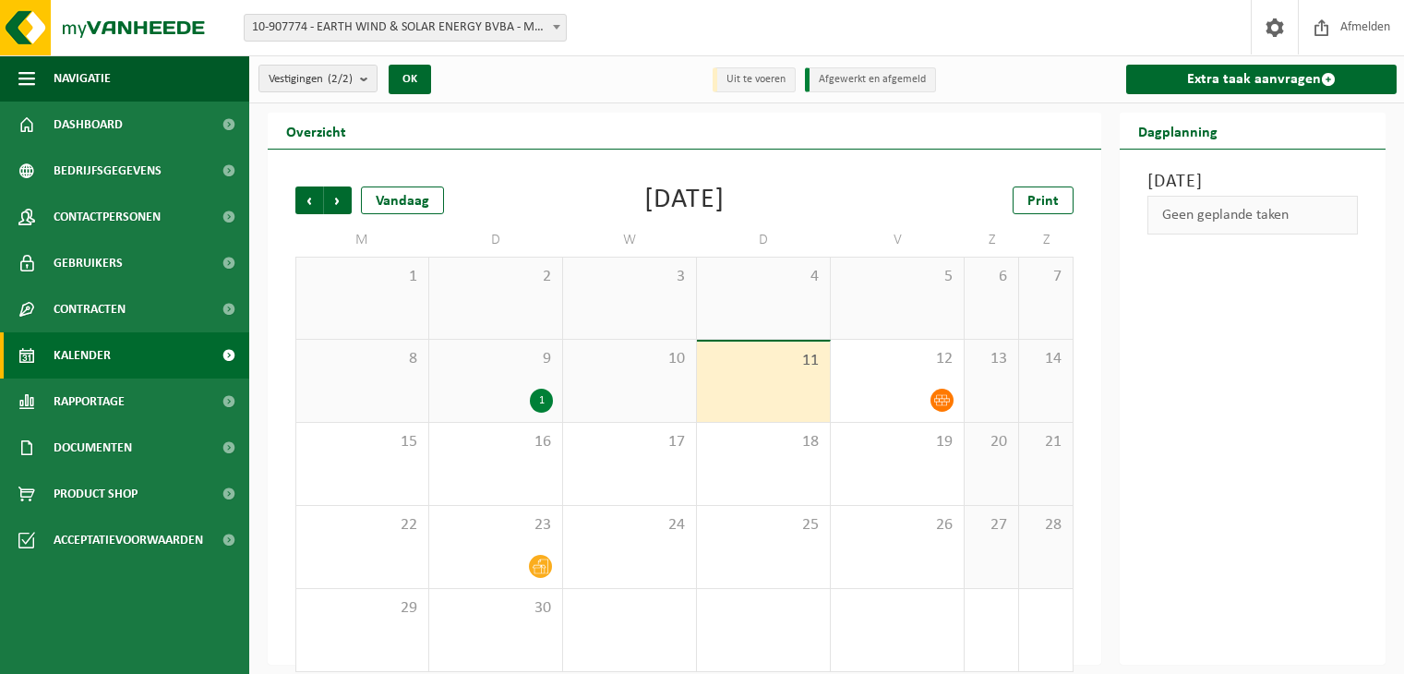  Describe the element at coordinates (1043, 200) in the screenshot. I see `a: Print` at that location.